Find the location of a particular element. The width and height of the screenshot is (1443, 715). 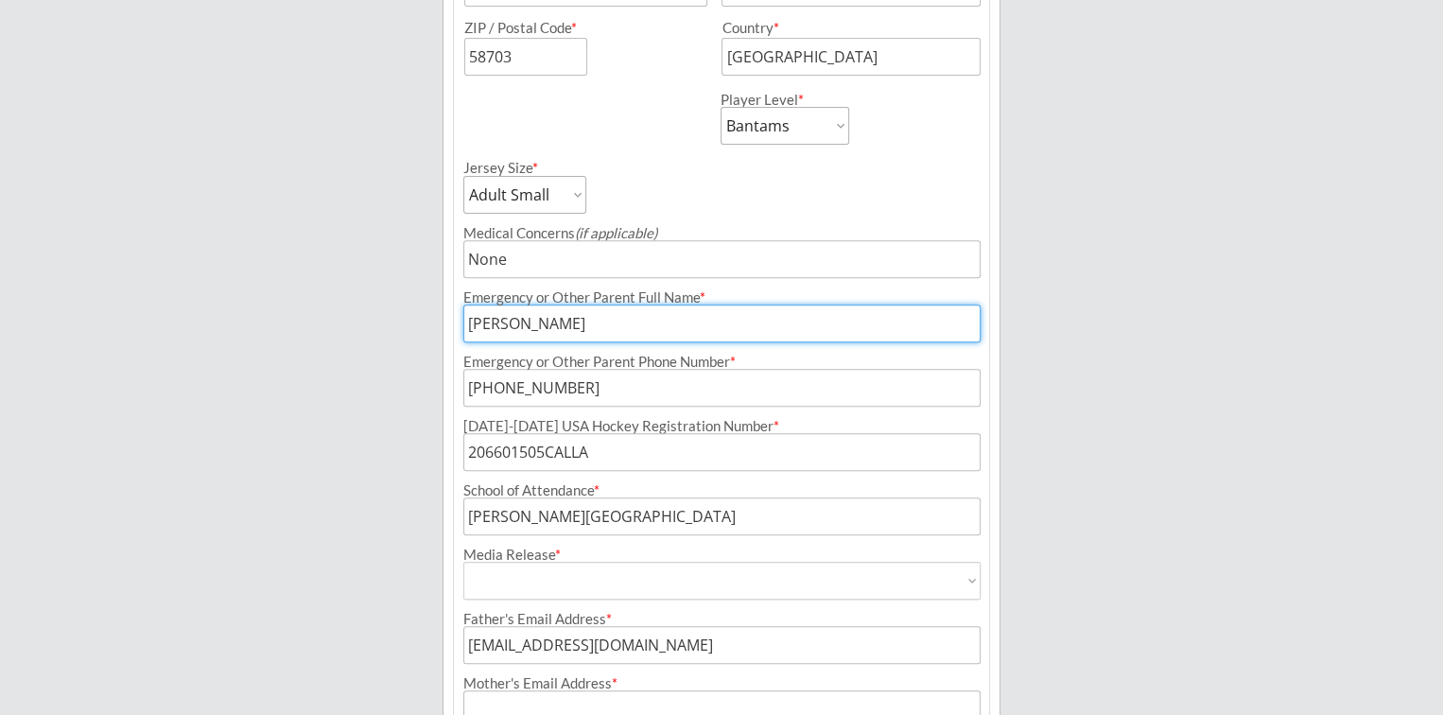

input: Allergies, injuries, etc. is located at coordinates (721, 259).